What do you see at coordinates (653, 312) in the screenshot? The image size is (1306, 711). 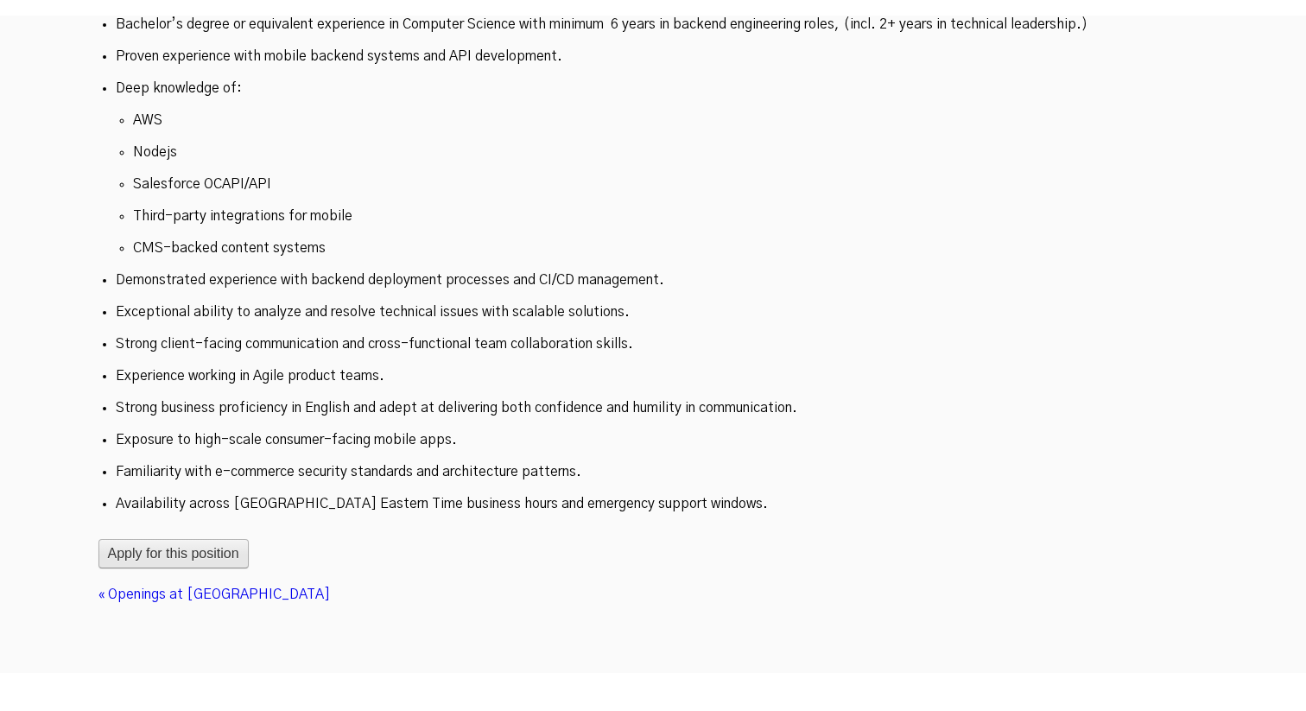 I see `p: Exceptional ability to analyze and resolve technical issues with scalable solutions.` at bounding box center [653, 312].